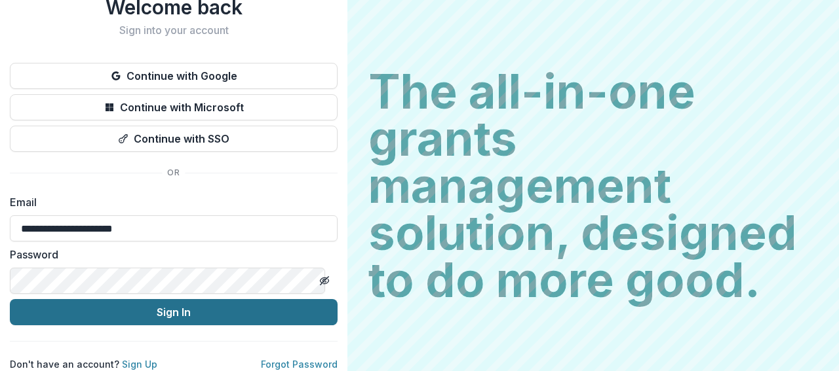  I want to click on h2: Sign into your account, so click(174, 30).